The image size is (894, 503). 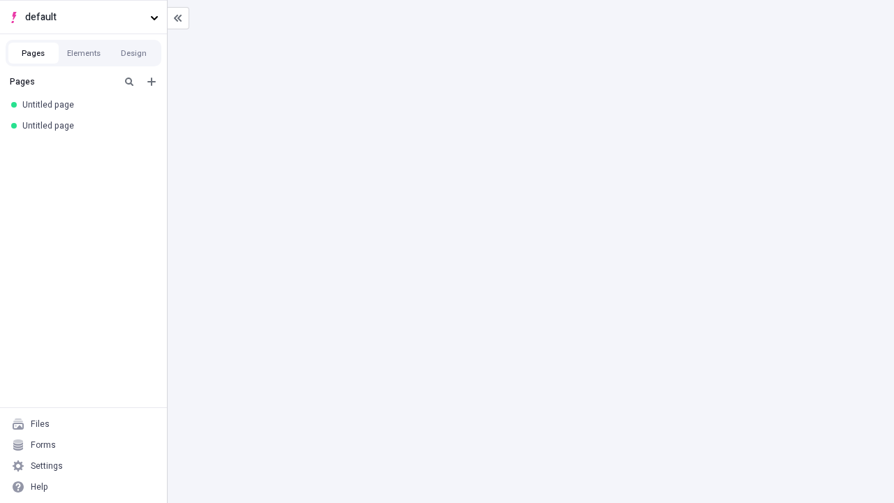 I want to click on div: Forms, so click(x=43, y=445).